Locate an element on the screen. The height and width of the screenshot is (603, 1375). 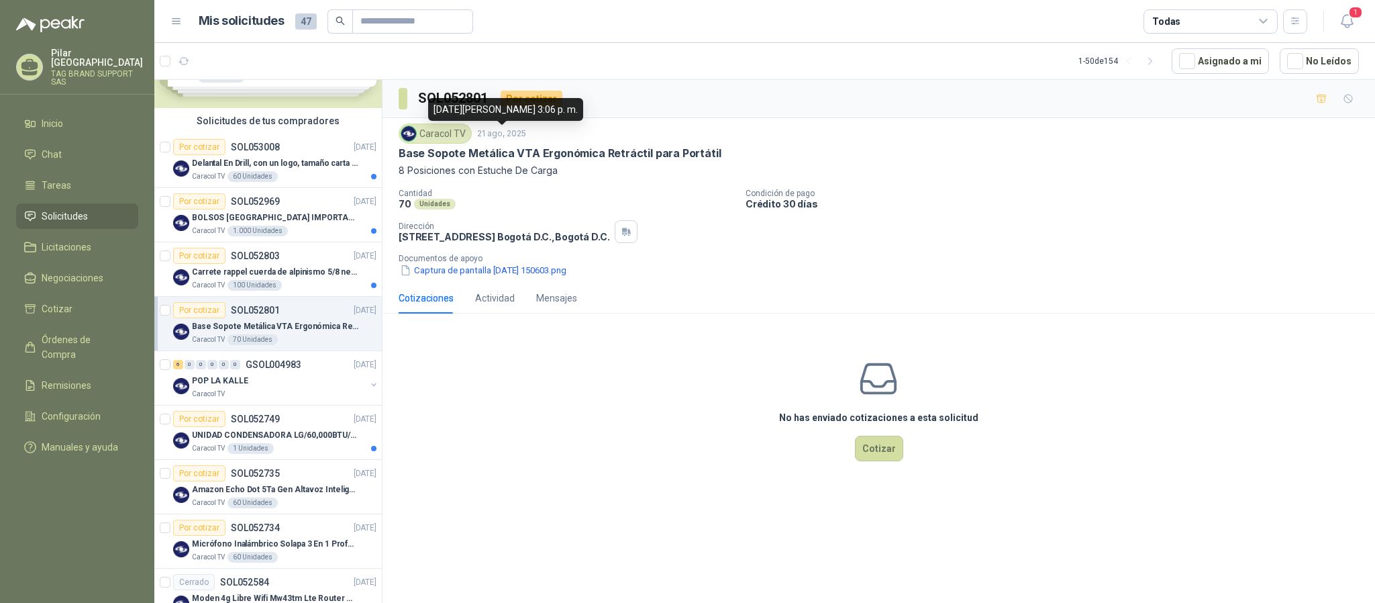
a: Tareas is located at coordinates (77, 185).